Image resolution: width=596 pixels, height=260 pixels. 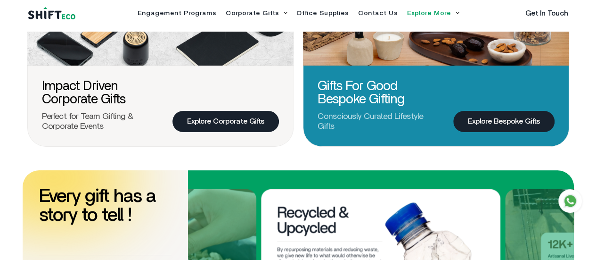 I want to click on a: Corporate Gifts, so click(x=252, y=13).